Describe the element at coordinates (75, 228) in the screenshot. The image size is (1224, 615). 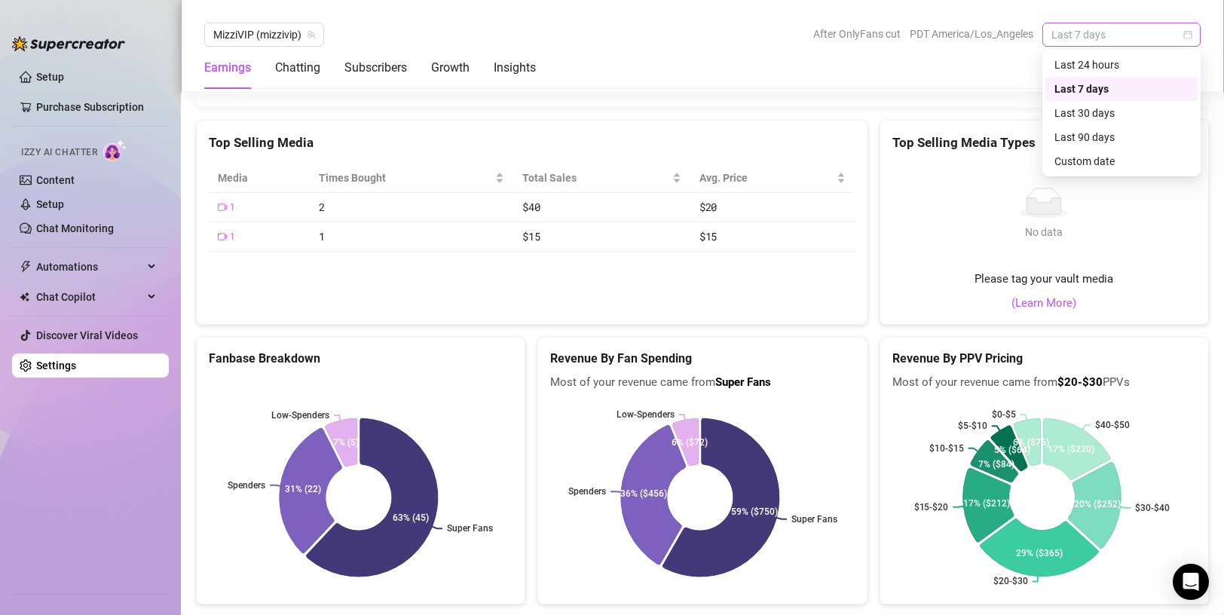
I see `a: Chat Monitoring` at that location.